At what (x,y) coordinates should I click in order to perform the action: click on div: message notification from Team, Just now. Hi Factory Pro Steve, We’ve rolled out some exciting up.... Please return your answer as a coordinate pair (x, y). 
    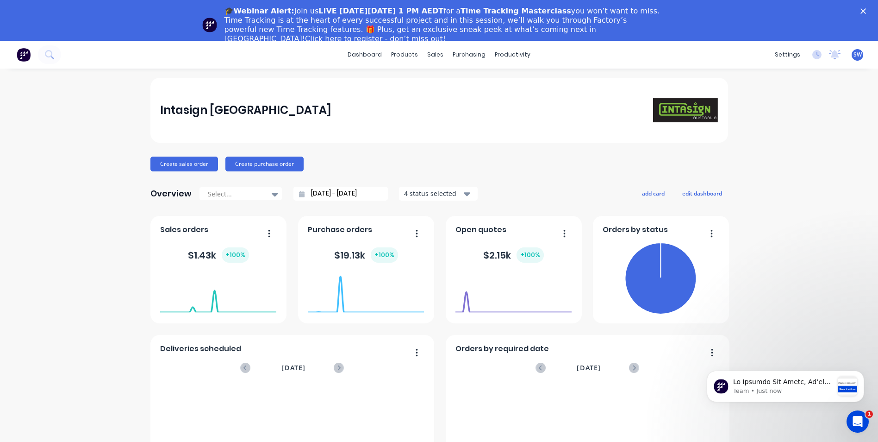
    Looking at the image, I should click on (93, 34).